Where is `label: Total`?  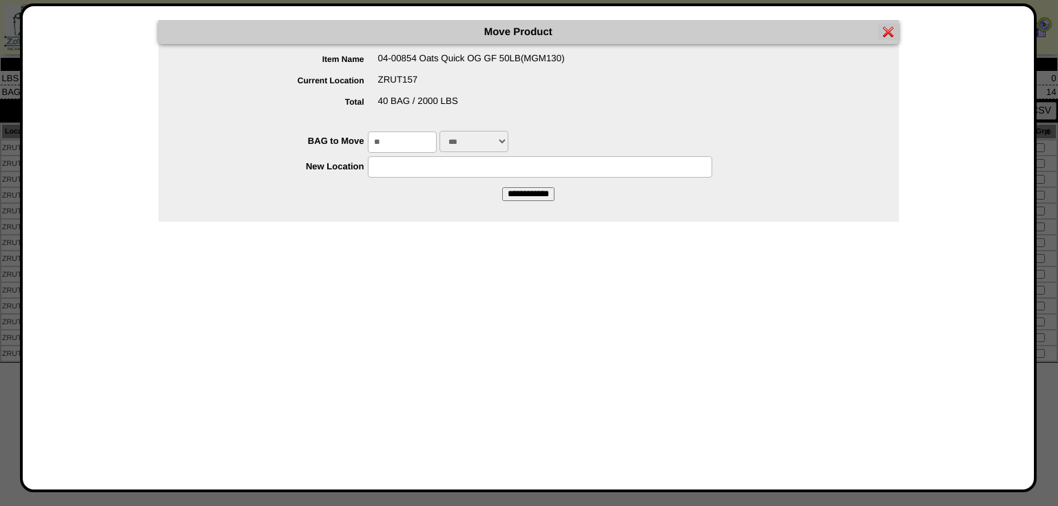 label: Total is located at coordinates (282, 102).